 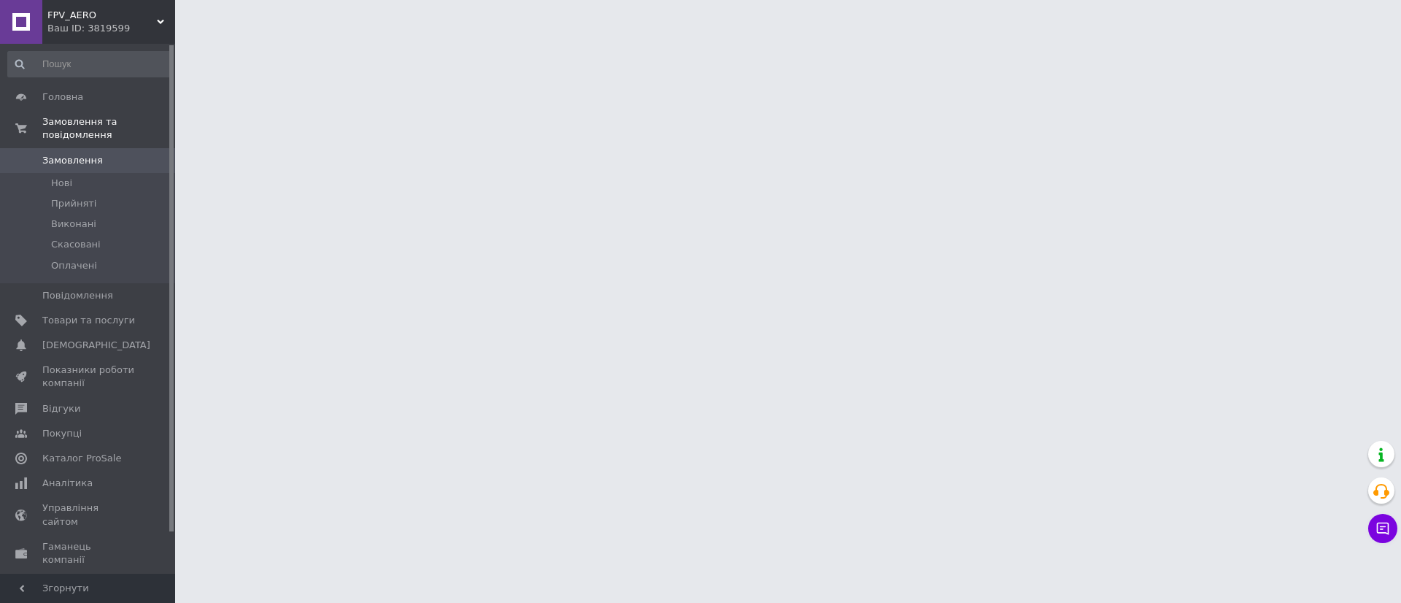 I want to click on span: Виконані, so click(x=74, y=224).